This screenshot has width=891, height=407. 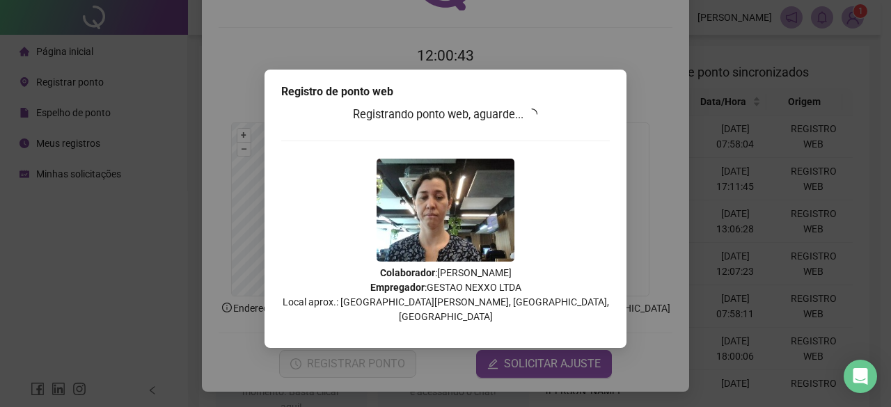 I want to click on strong: Colaborador, so click(x=407, y=273).